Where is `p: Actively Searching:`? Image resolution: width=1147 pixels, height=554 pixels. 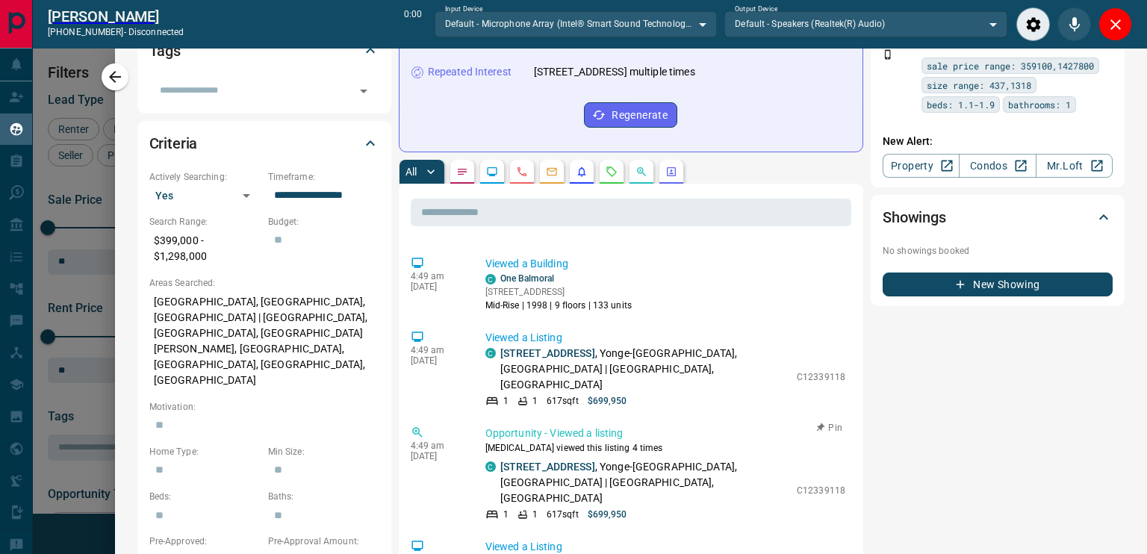 p: Actively Searching: is located at coordinates (205, 177).